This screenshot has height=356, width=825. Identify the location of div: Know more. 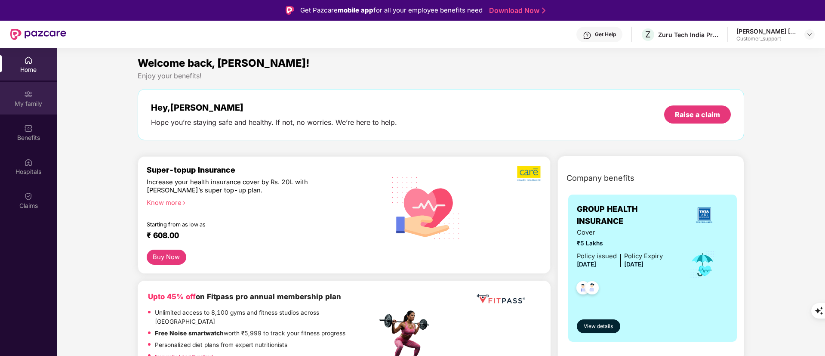
(259, 202).